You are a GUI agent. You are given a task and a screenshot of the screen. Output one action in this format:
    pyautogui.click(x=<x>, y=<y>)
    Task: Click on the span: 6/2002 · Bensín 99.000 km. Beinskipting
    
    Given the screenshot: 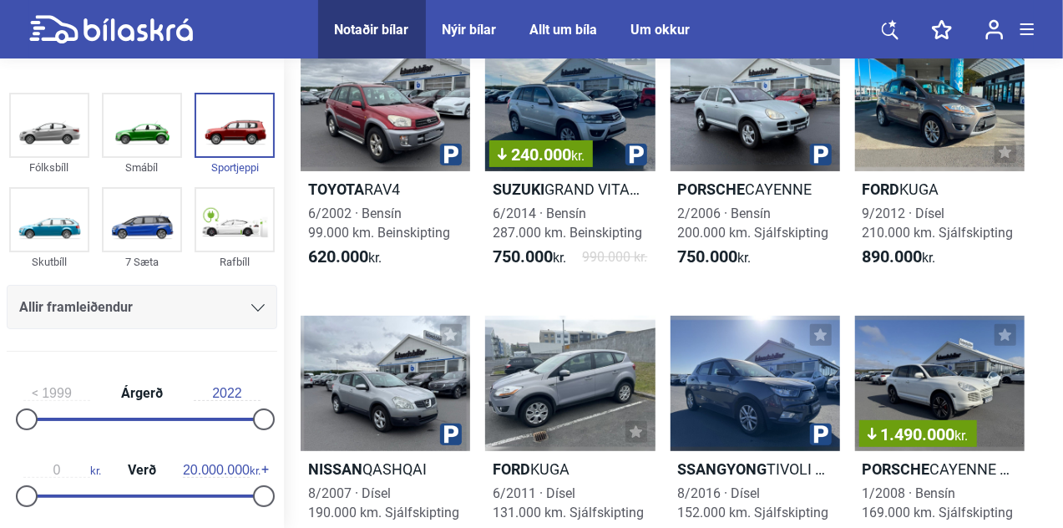 What is the action you would take?
    pyautogui.click(x=379, y=223)
    